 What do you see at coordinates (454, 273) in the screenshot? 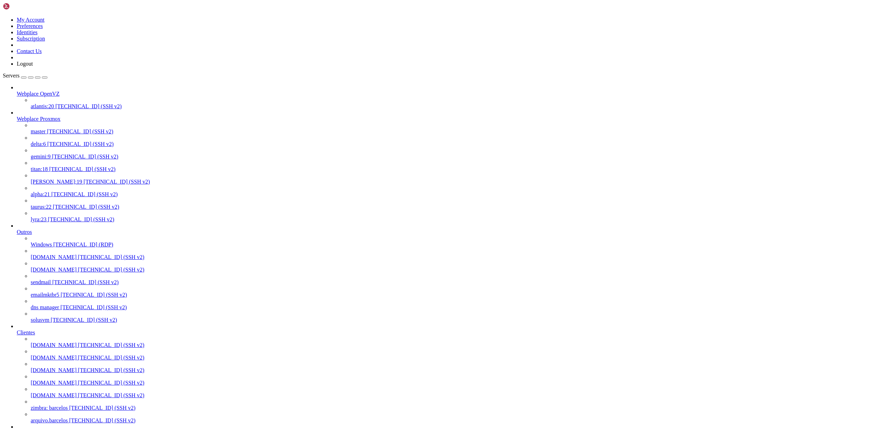
I see `li: Outros` at bounding box center [454, 273].